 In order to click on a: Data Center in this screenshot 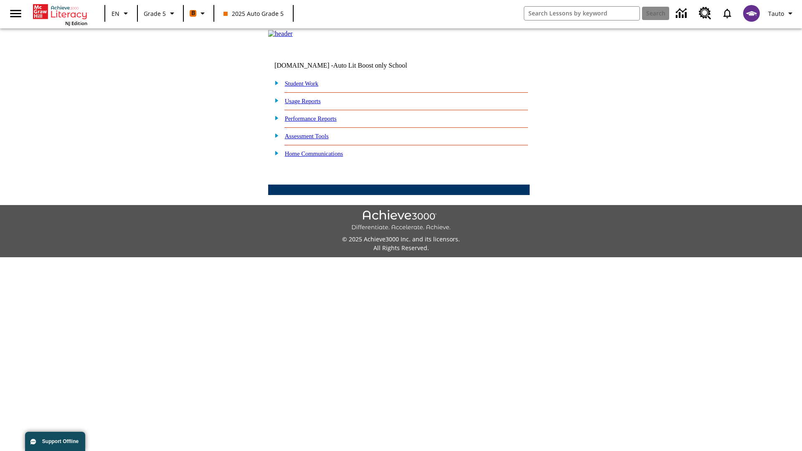, I will do `click(682, 13)`.